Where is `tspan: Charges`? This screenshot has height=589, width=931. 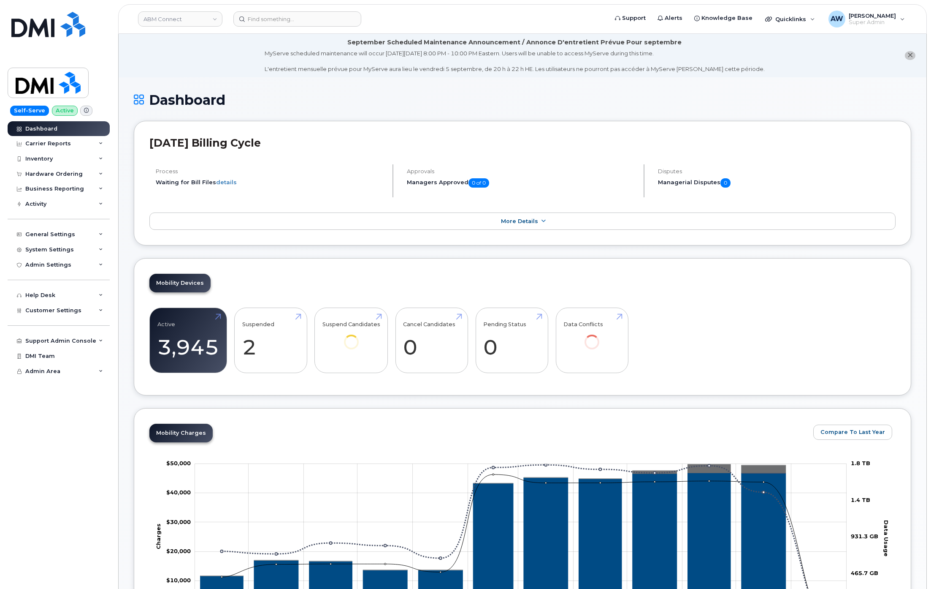
tspan: Charges is located at coordinates (158, 536).